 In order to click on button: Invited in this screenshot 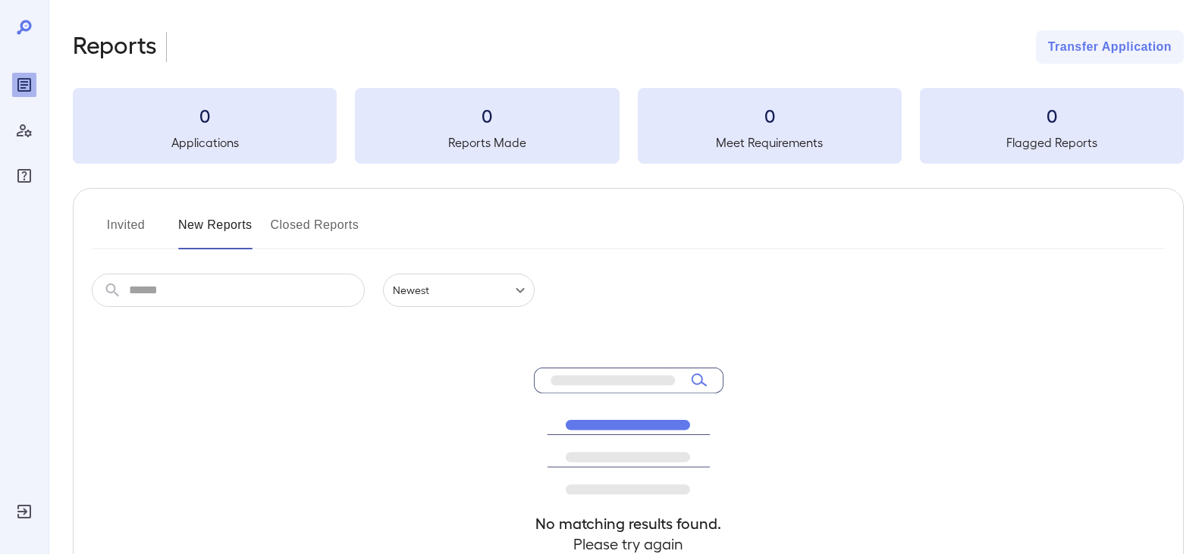, I will do `click(126, 231)`.